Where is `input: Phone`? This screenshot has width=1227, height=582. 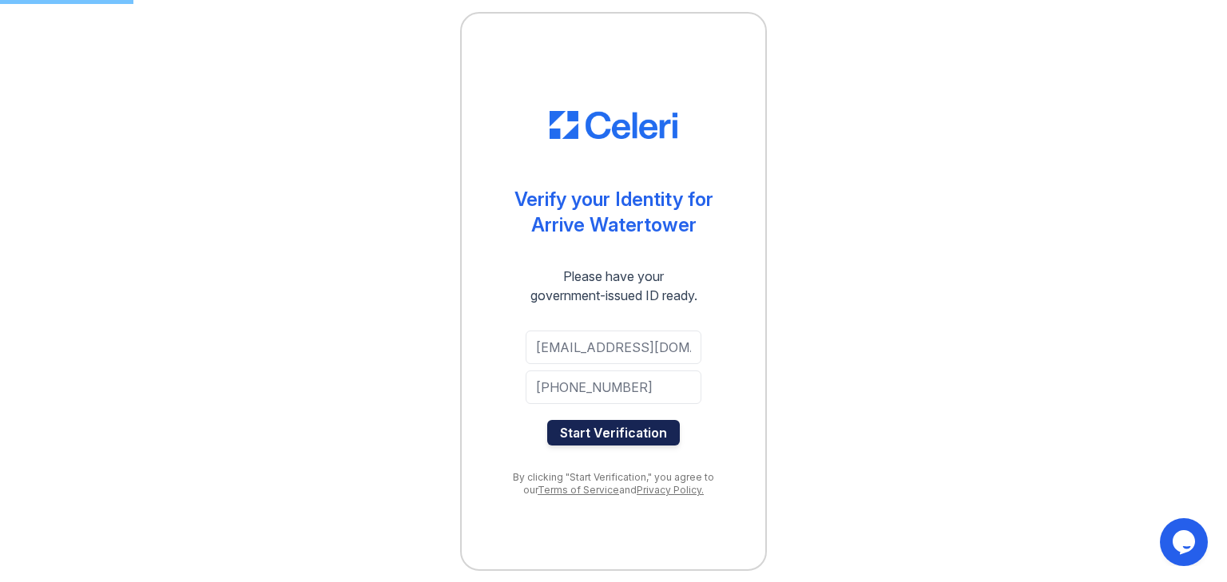 input: Phone is located at coordinates (614, 387).